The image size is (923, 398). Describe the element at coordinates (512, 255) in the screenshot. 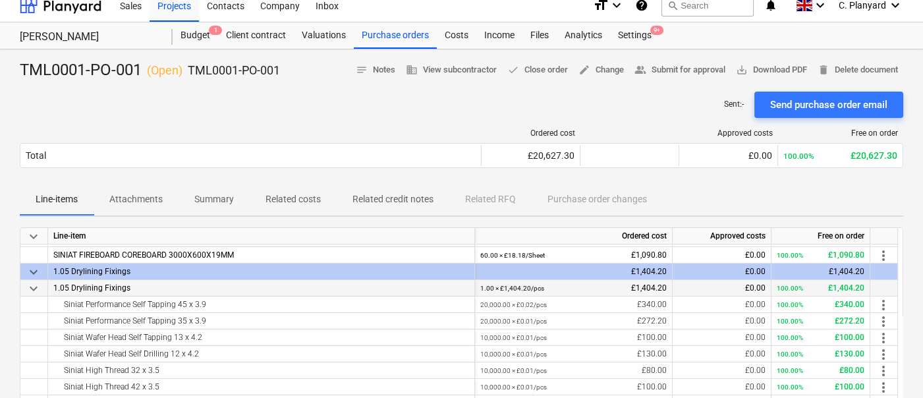

I see `small: 60.00 × £18.18 / Sheet` at that location.